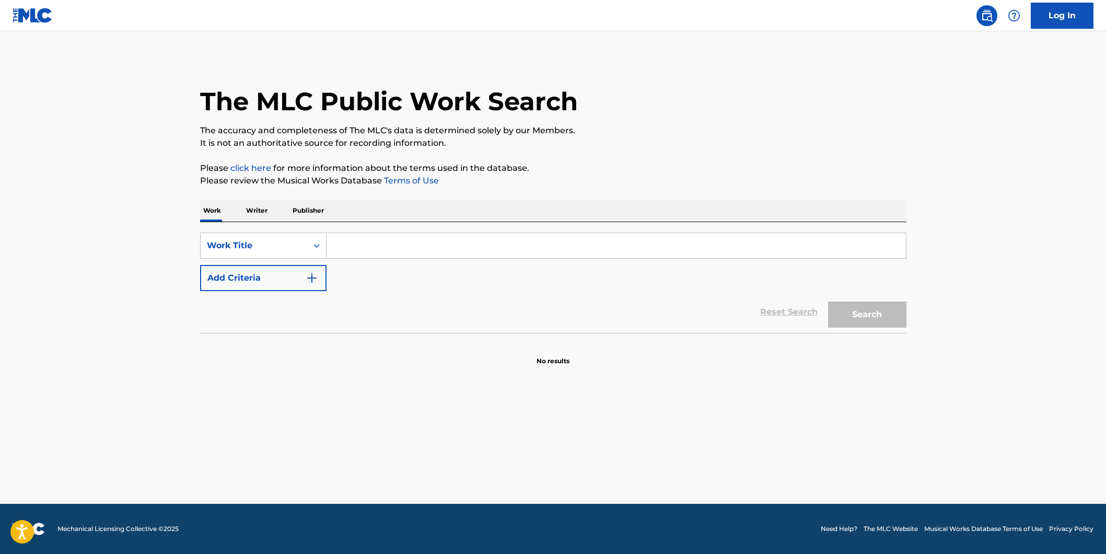 The width and height of the screenshot is (1106, 554). What do you see at coordinates (389, 101) in the screenshot?
I see `h1: The MLC Public Work Search` at bounding box center [389, 101].